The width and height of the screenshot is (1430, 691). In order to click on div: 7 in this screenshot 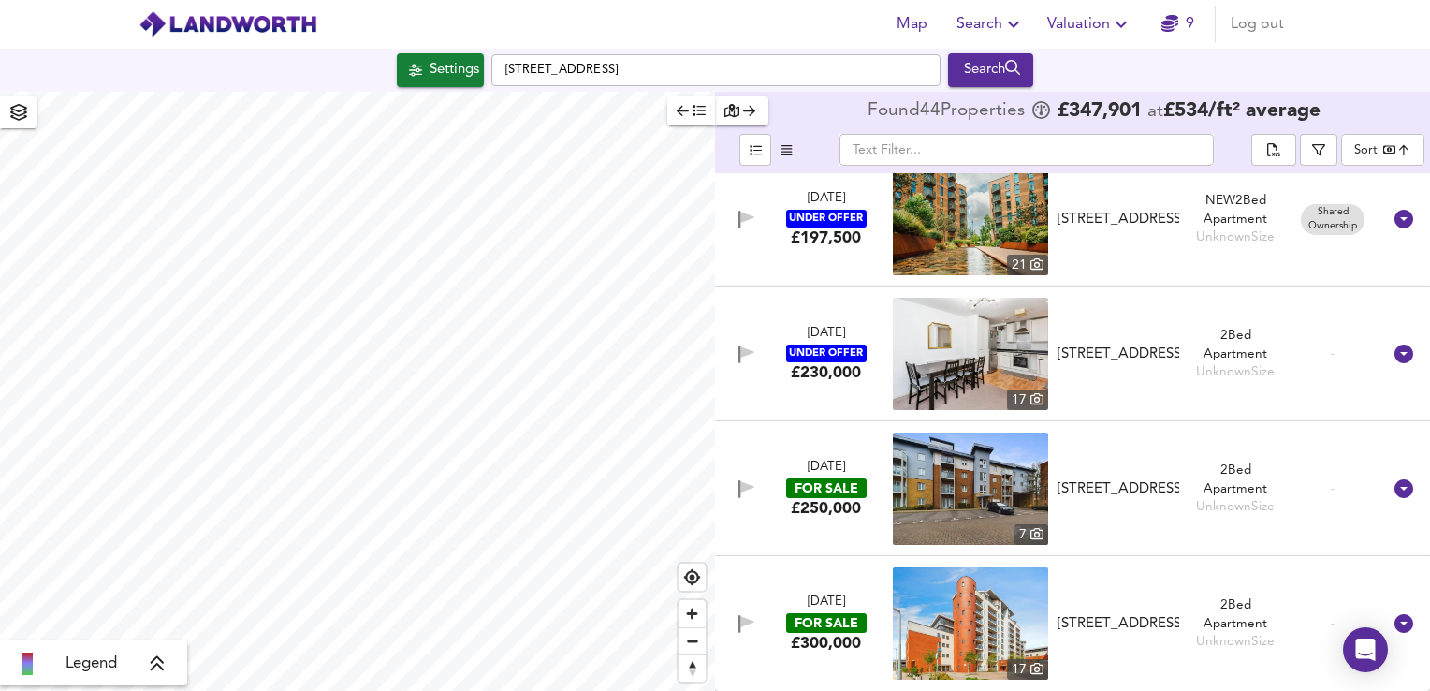, I will do `click(1032, 535)`.